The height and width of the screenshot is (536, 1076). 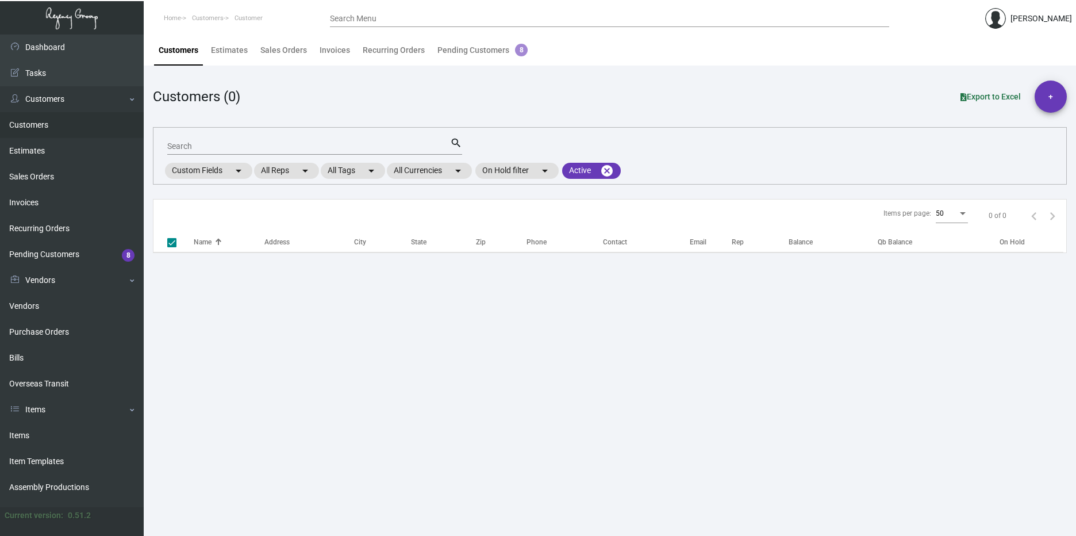 What do you see at coordinates (991, 97) in the screenshot?
I see `span: Export to Excel` at bounding box center [991, 97].